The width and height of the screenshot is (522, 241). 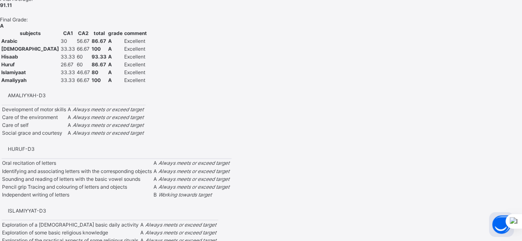 I want to click on span: 80, so click(x=95, y=72).